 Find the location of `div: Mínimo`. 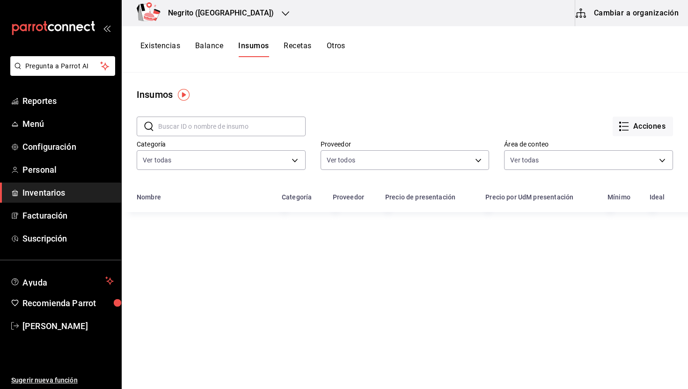

div: Mínimo is located at coordinates (619, 197).